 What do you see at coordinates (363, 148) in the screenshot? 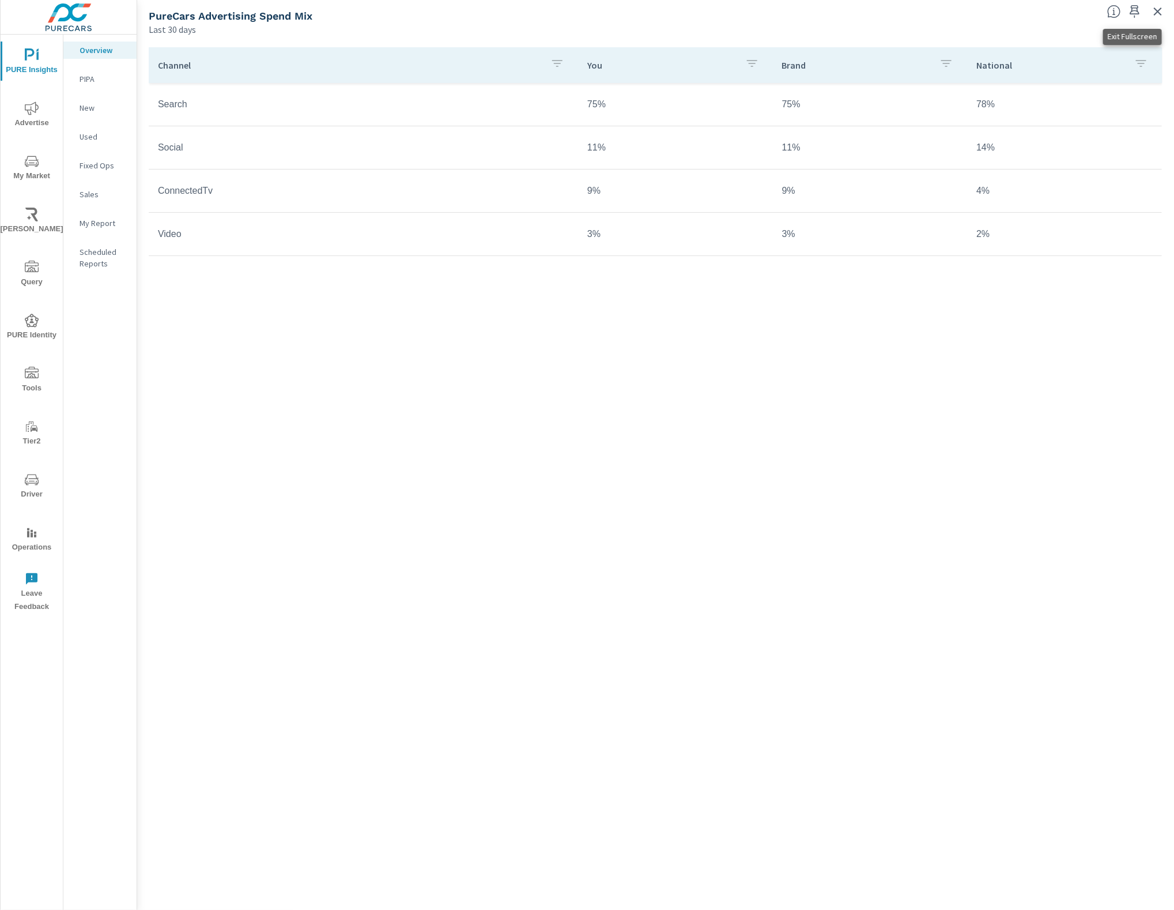
I see `td: Social` at bounding box center [363, 148].